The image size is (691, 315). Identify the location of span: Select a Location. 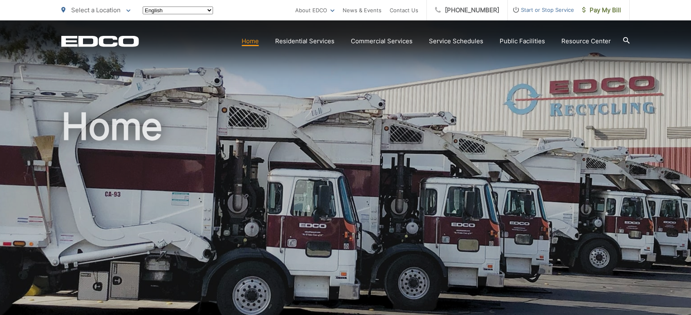
(96, 10).